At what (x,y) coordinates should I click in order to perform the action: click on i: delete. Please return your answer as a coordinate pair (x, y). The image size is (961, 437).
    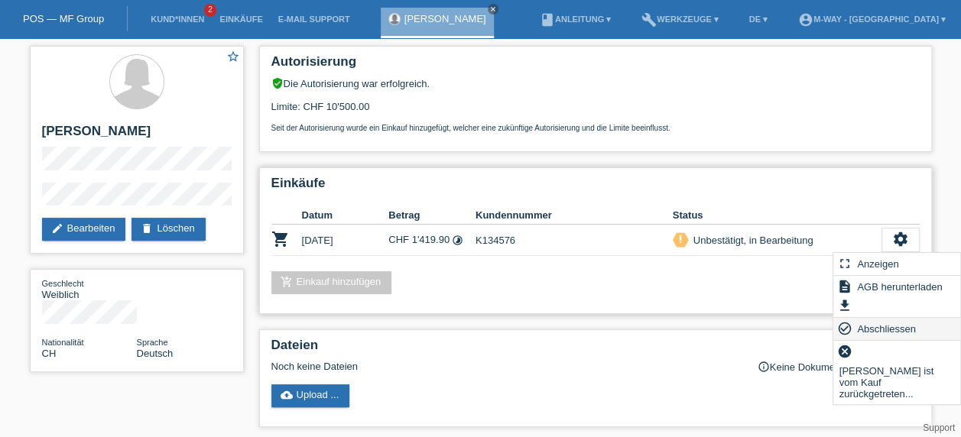
    Looking at the image, I should click on (147, 229).